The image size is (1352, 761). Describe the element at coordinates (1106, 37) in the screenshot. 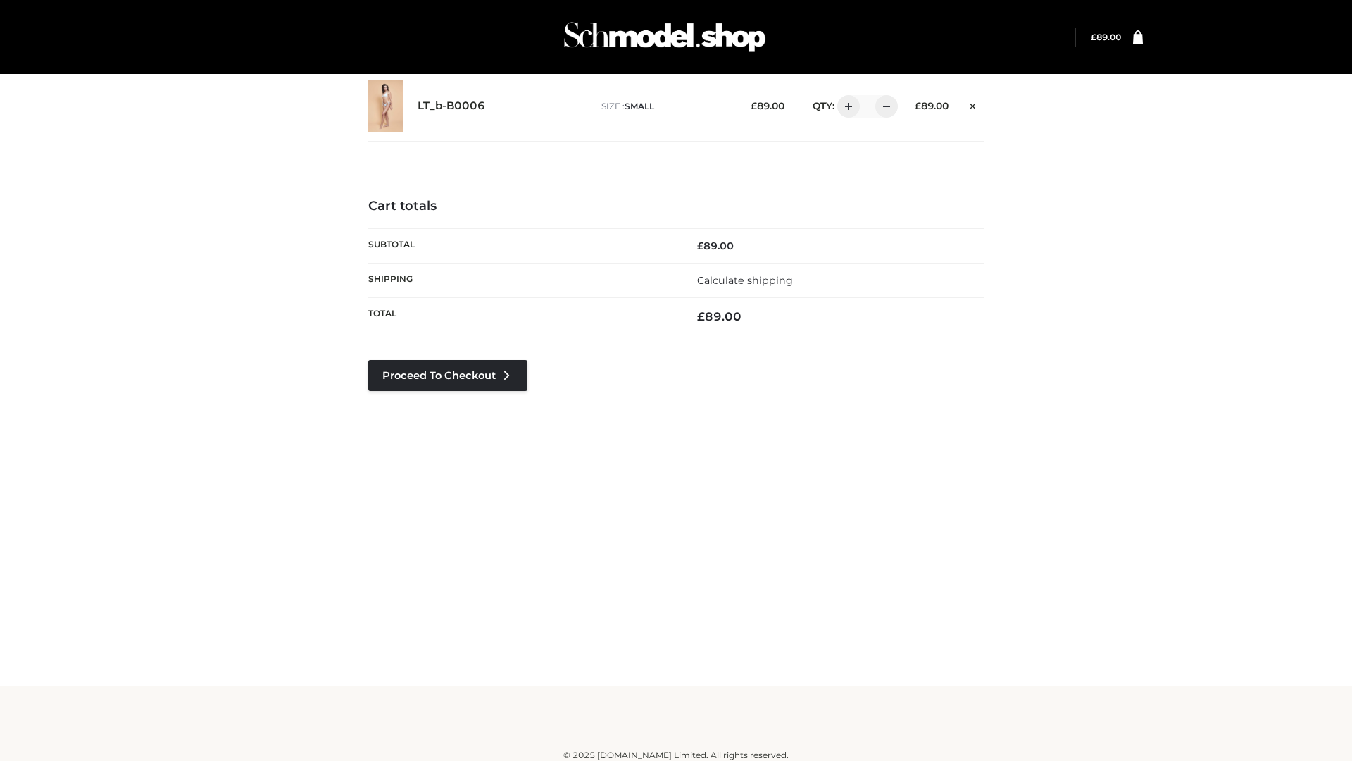

I see `a: £89.00` at that location.